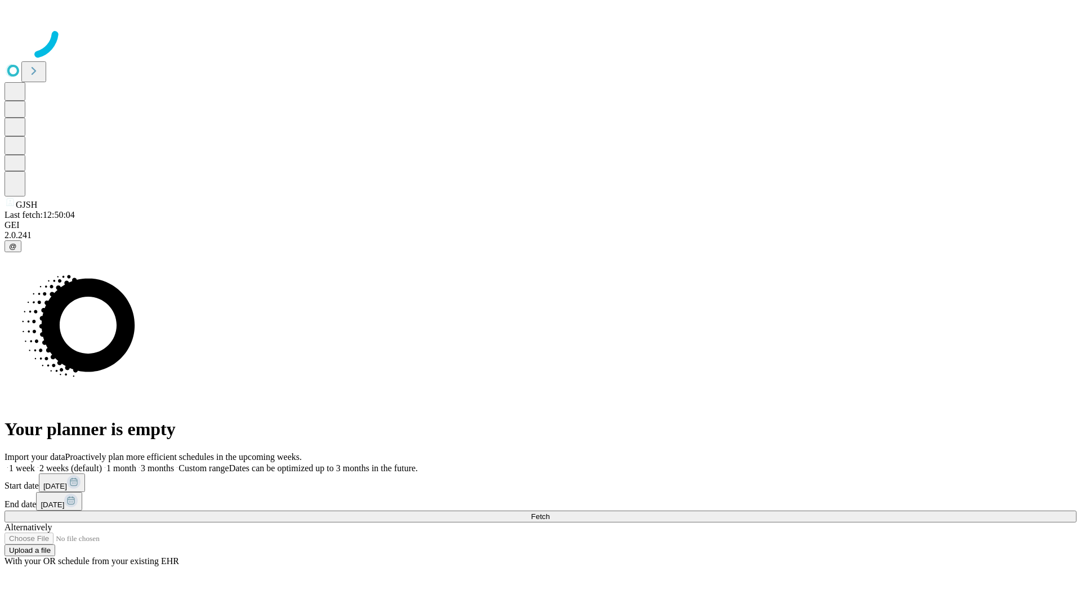 The image size is (1081, 608). Describe the element at coordinates (157, 468) in the screenshot. I see `span: 3 months` at that location.